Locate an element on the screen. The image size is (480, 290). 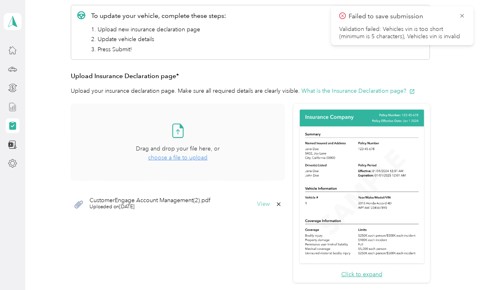
p: To update your vehicle, complete these steps: is located at coordinates (159, 16).